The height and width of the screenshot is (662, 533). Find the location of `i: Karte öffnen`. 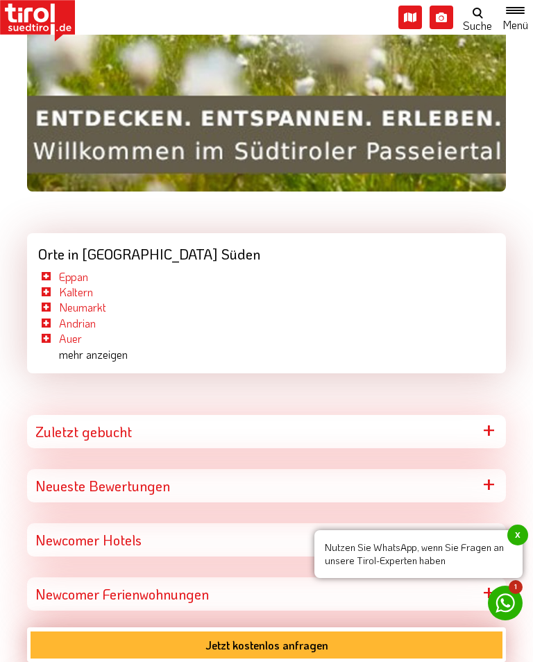

i: Karte öffnen is located at coordinates (410, 17).